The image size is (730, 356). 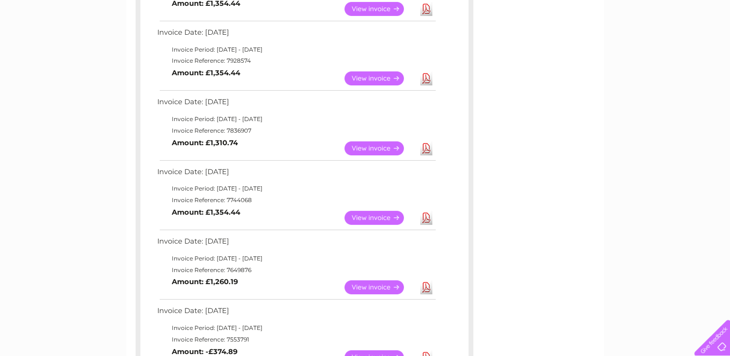 I want to click on a: Log out, so click(x=709, y=44).